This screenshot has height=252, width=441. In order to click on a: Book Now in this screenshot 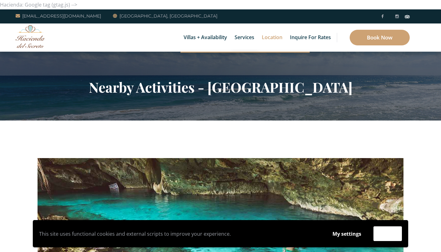, I will do `click(380, 38)`.